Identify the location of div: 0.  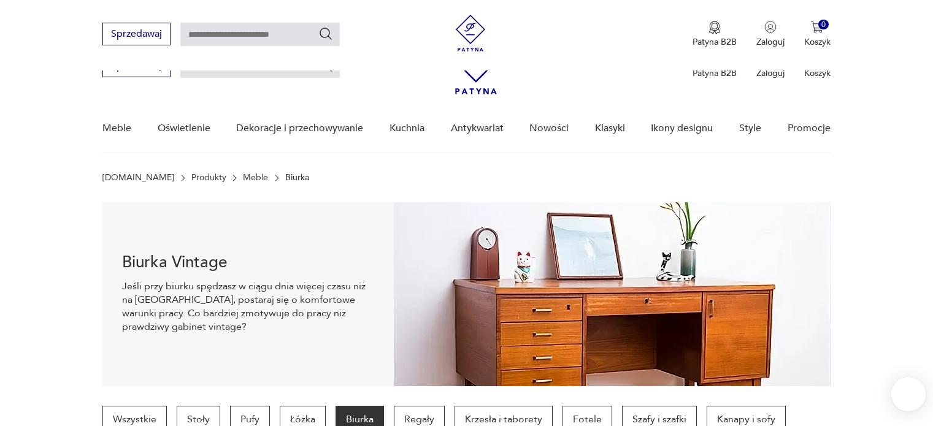
(824, 25).